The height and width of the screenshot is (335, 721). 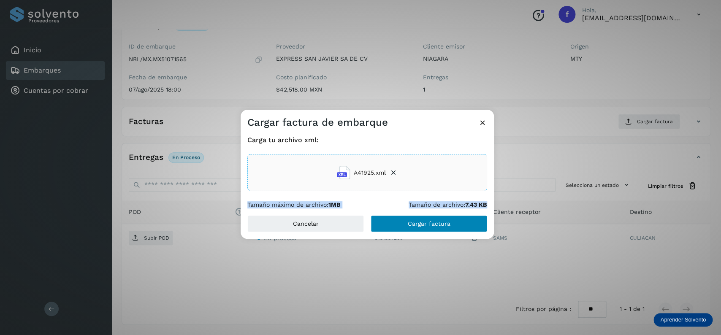 I want to click on button: Cargar factura, so click(x=429, y=224).